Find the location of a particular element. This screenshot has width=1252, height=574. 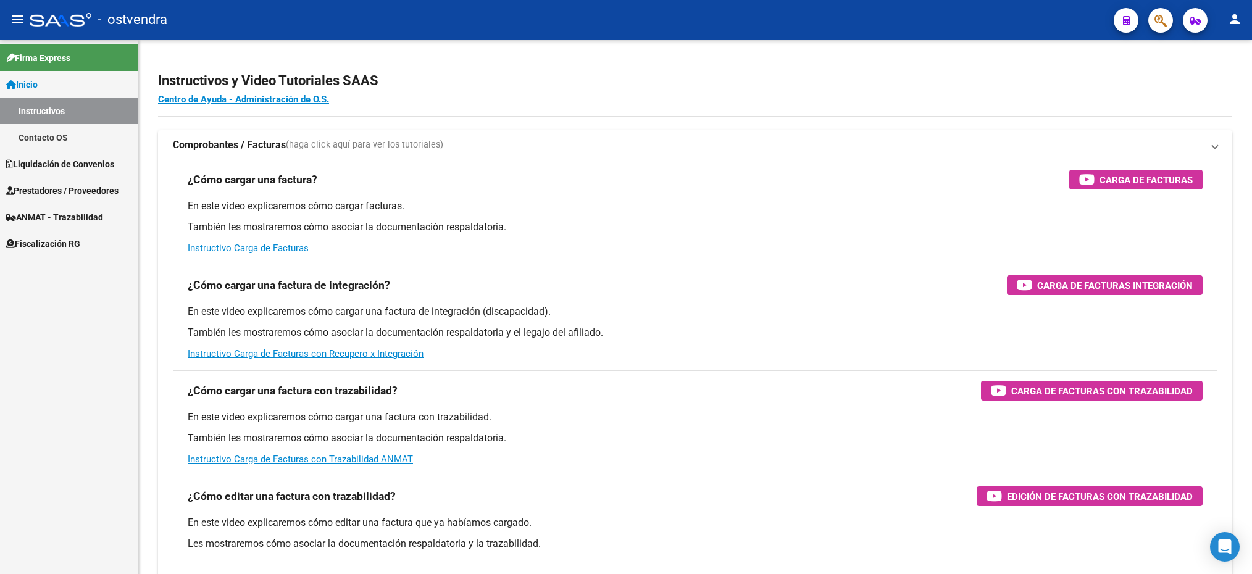

button: Carga de Facturas Integración is located at coordinates (1104, 285).